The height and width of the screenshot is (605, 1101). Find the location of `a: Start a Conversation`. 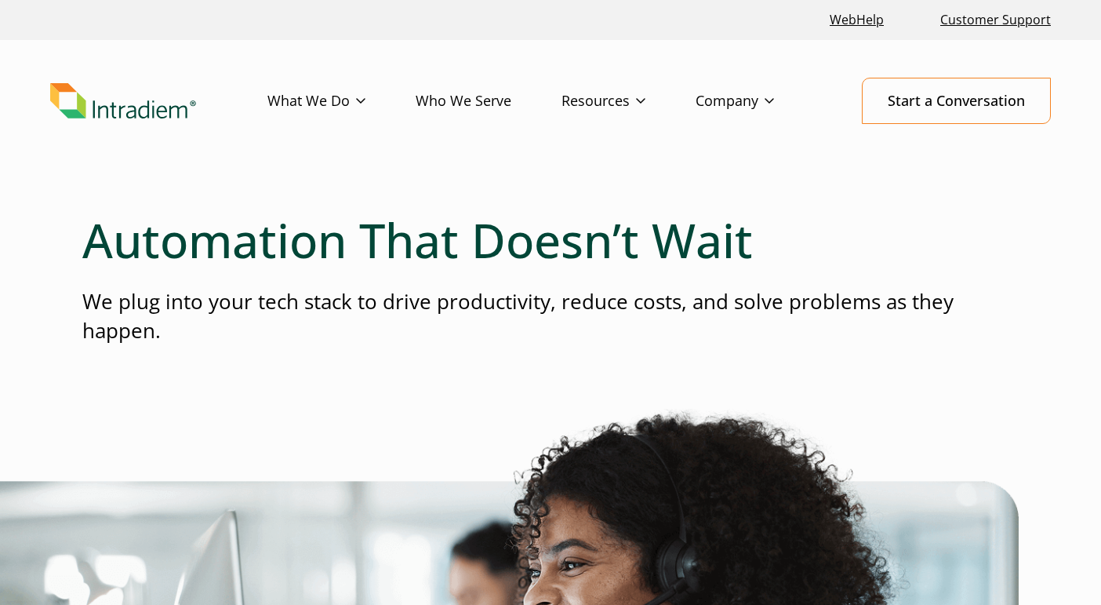

a: Start a Conversation is located at coordinates (956, 100).